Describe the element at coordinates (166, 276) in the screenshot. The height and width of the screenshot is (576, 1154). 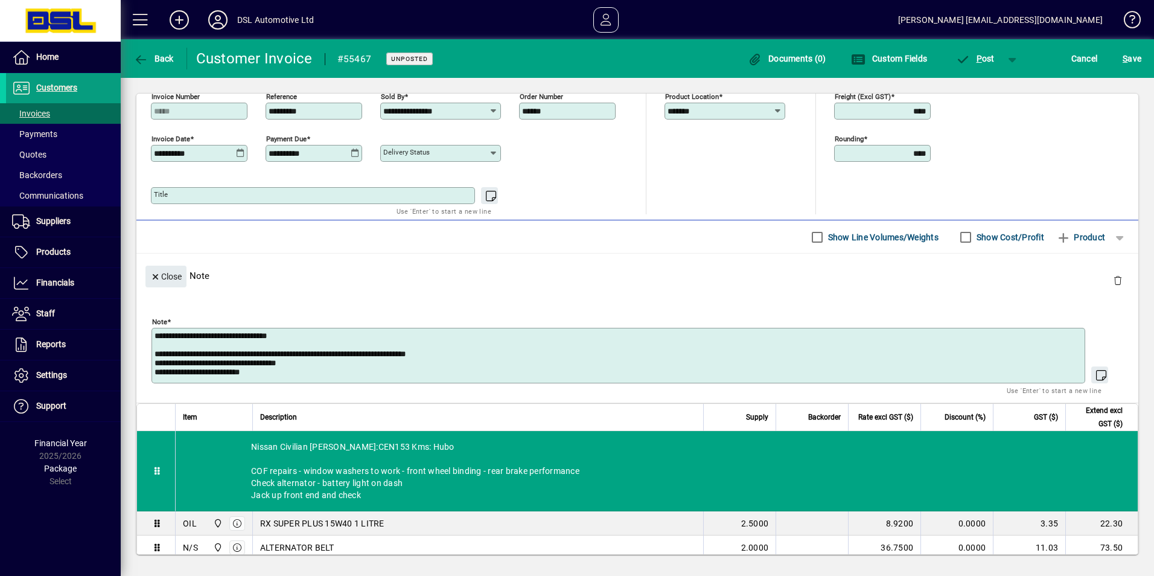
I see `span: Close` at that location.